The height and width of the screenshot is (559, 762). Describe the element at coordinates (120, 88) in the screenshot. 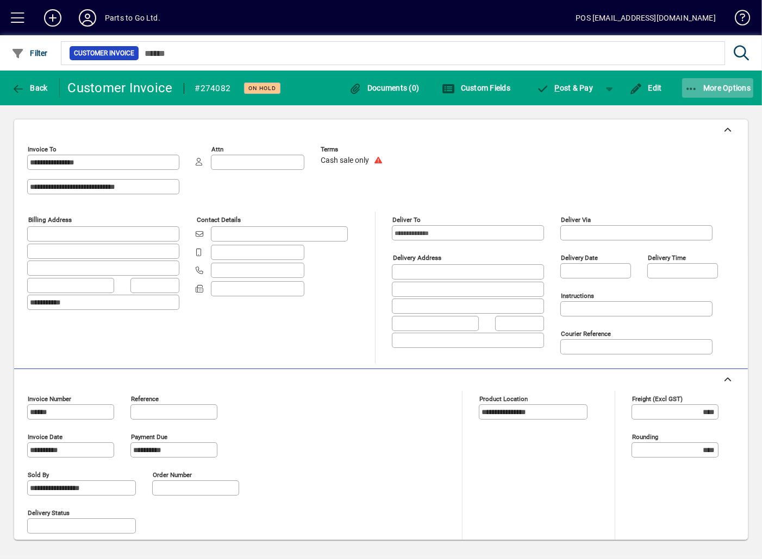

I see `div: Customer Invoice` at that location.